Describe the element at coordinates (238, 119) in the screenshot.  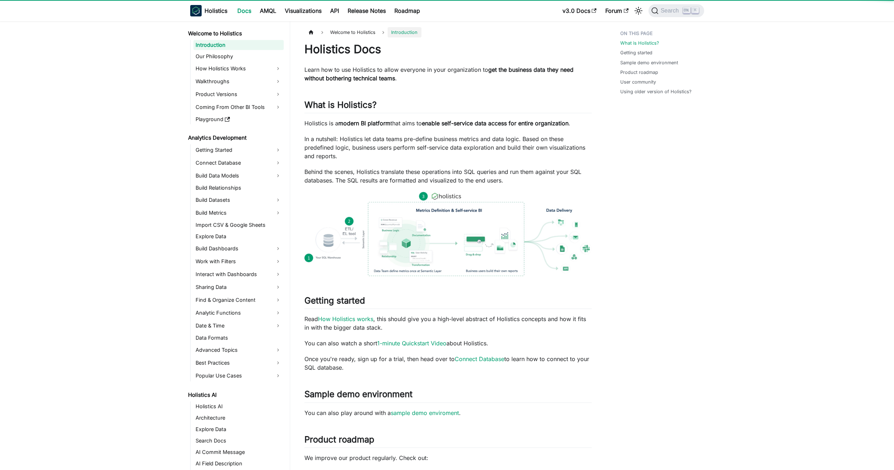
I see `a: Playground` at that location.